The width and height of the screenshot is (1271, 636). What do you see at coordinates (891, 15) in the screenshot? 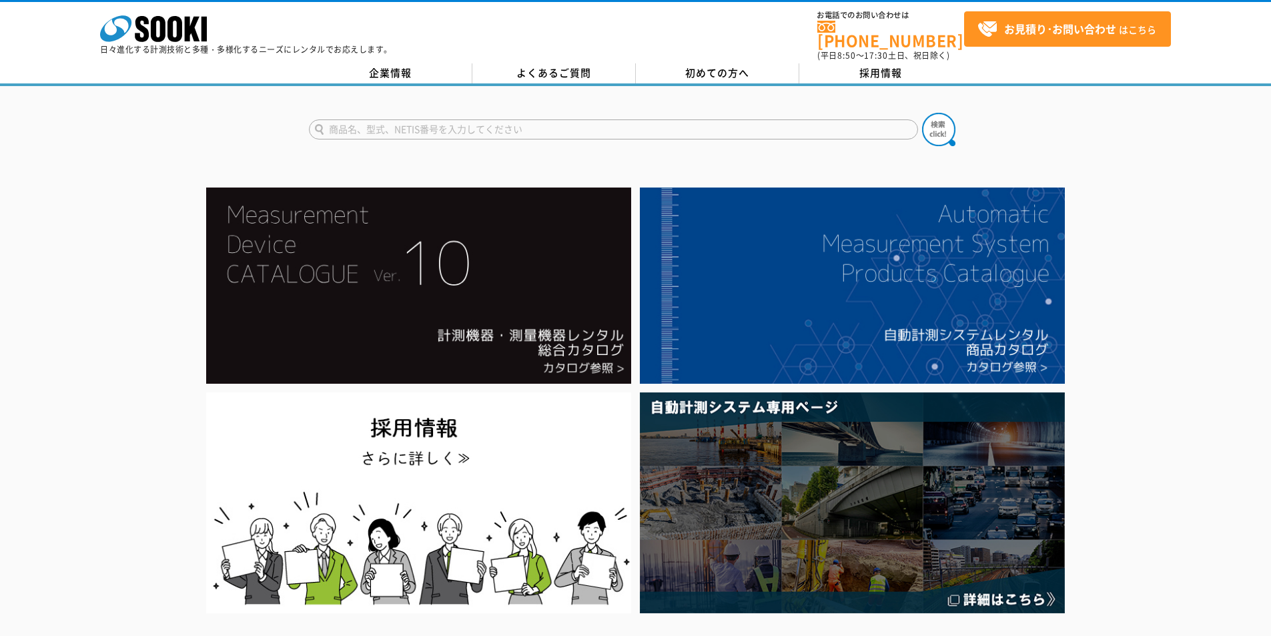
I see `span: お電話でのお問い合わせは` at bounding box center [891, 15].